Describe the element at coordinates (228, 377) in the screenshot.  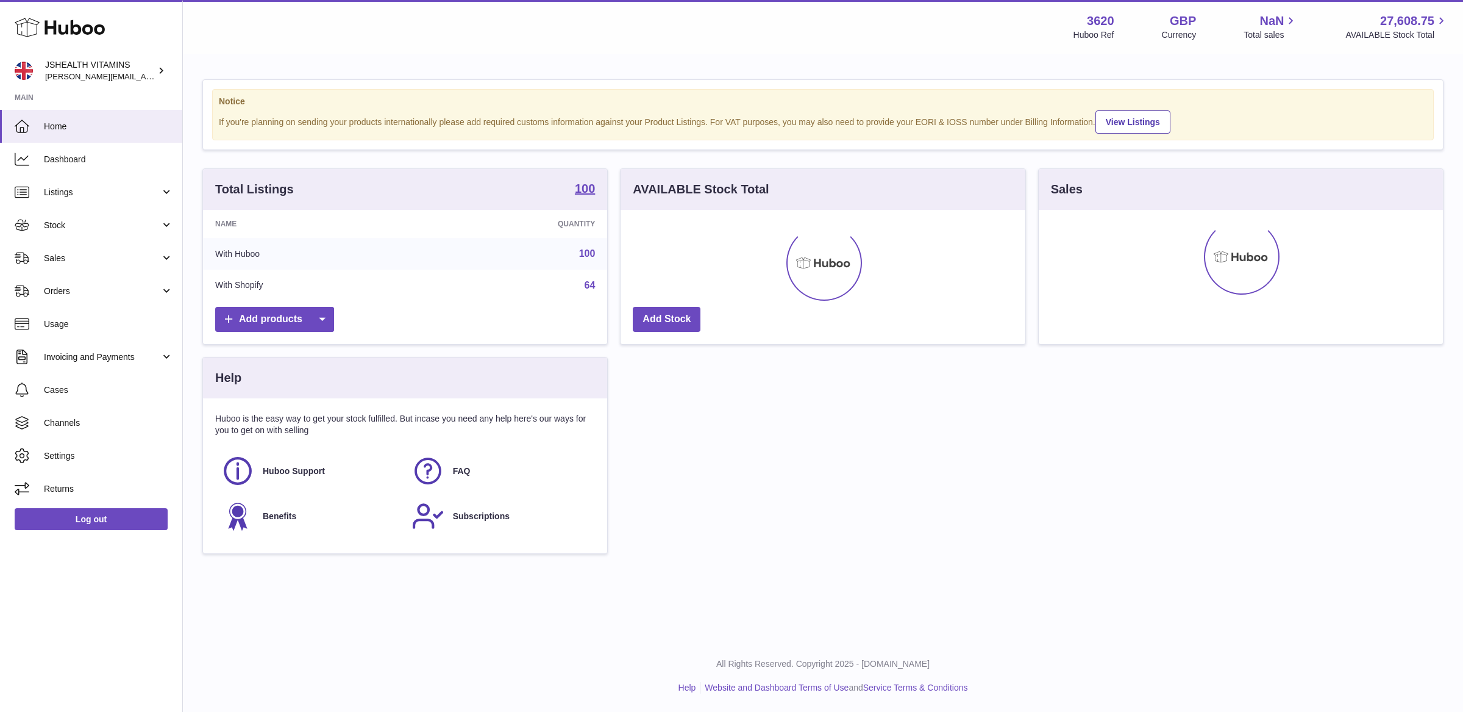
I see `h3: Help` at that location.